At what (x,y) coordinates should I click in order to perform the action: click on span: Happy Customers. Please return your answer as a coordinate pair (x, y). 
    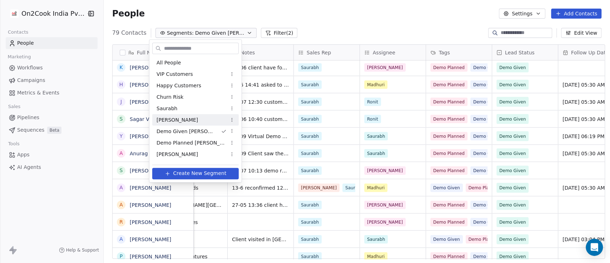
    Looking at the image, I should click on (179, 85).